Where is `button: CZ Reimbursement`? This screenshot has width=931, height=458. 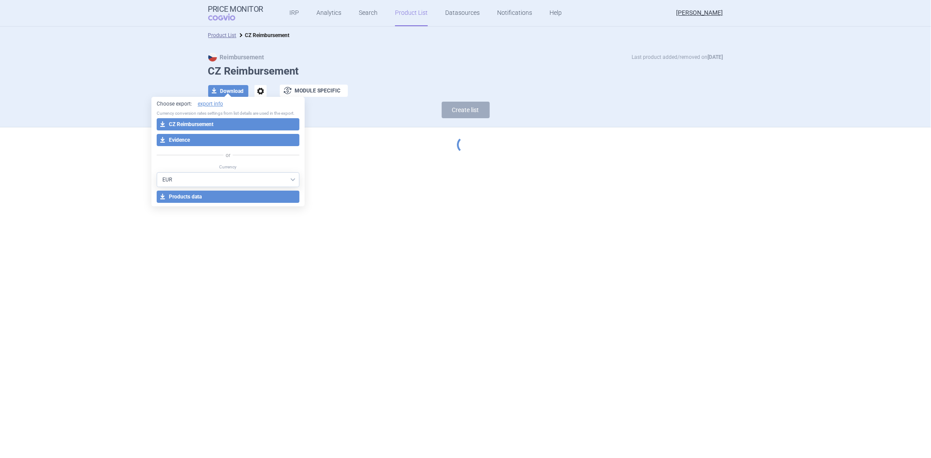 button: CZ Reimbursement is located at coordinates (228, 124).